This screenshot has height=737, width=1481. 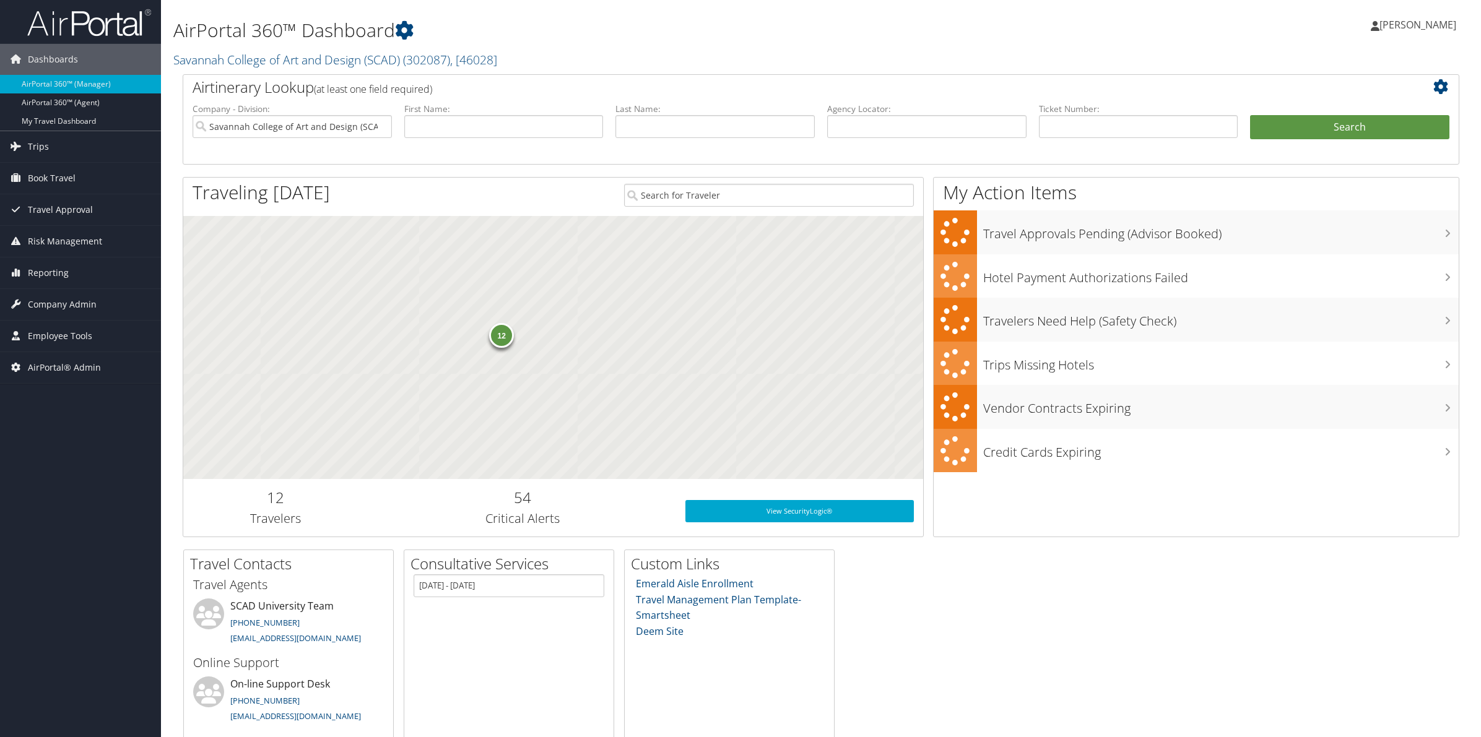 What do you see at coordinates (48, 273) in the screenshot?
I see `span: Reporting` at bounding box center [48, 273].